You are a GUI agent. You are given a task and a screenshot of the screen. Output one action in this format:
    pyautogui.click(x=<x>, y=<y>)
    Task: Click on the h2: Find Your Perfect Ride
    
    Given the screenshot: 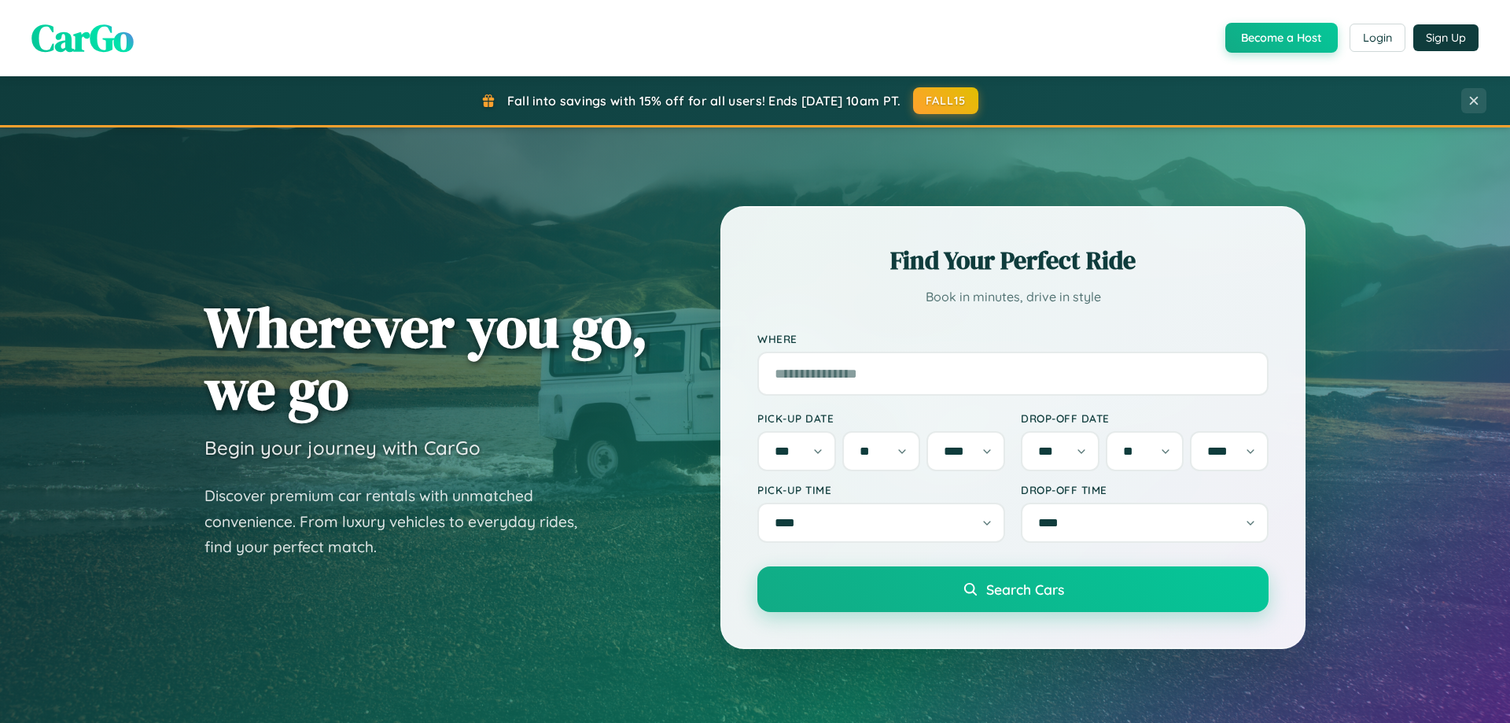 What is the action you would take?
    pyautogui.click(x=1013, y=260)
    